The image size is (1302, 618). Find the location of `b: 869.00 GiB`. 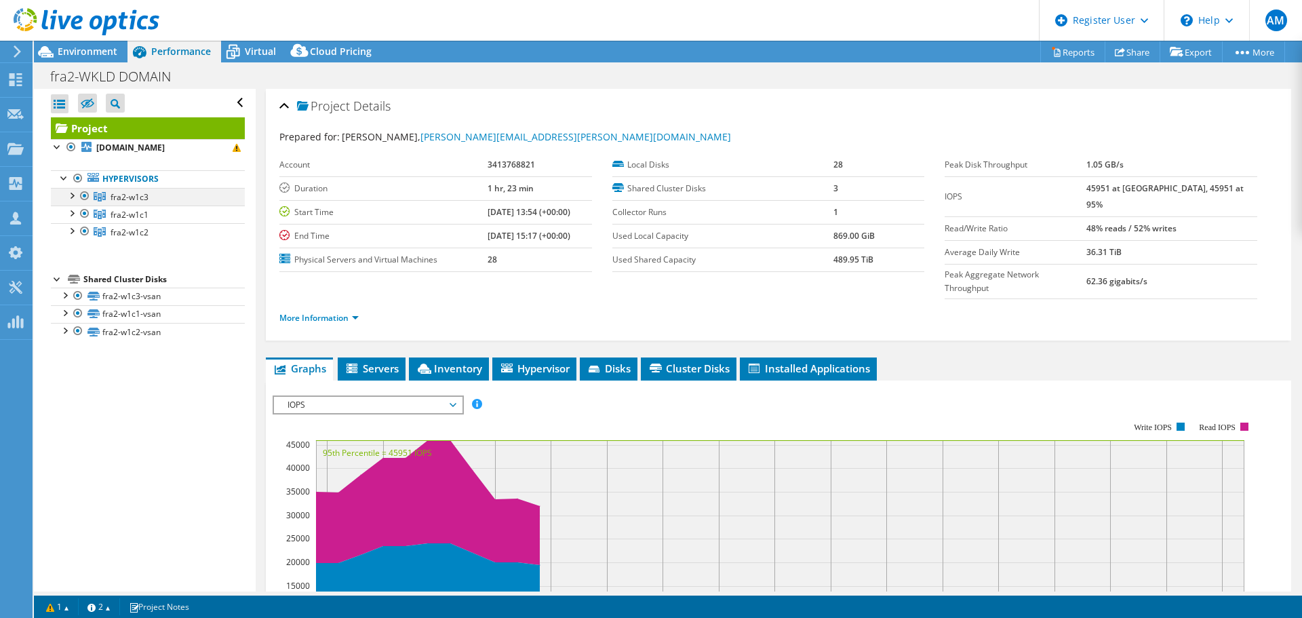

b: 869.00 GiB is located at coordinates (853, 235).